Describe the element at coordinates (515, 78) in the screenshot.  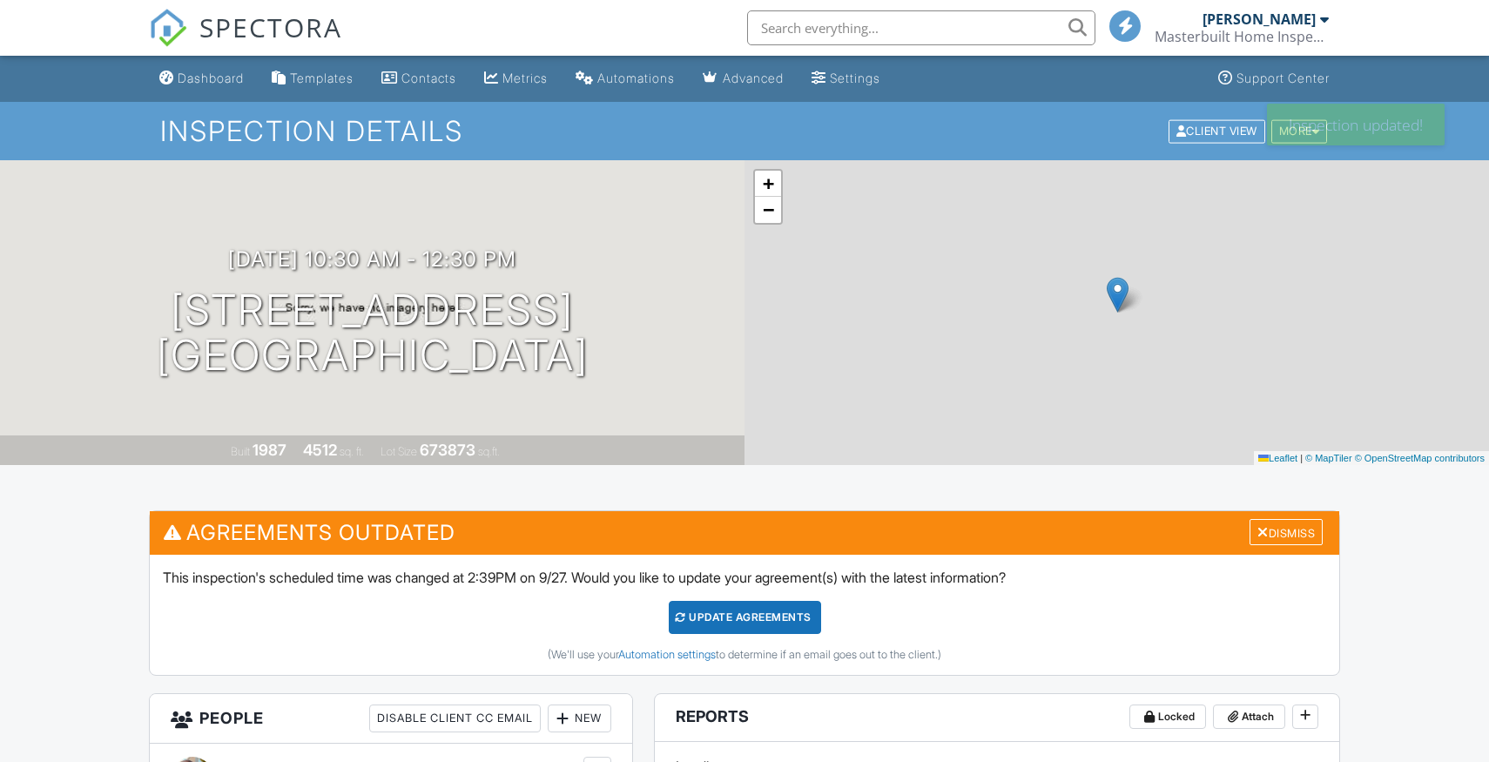
I see `a: Metrics` at that location.